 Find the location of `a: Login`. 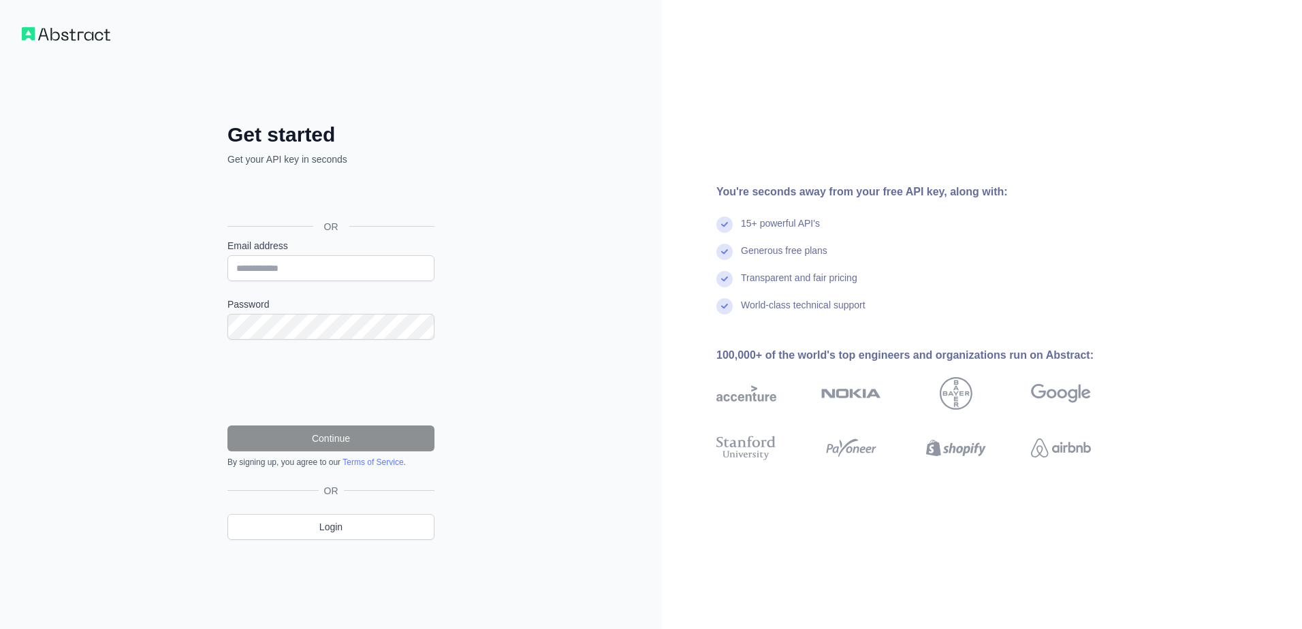

a: Login is located at coordinates (331, 527).